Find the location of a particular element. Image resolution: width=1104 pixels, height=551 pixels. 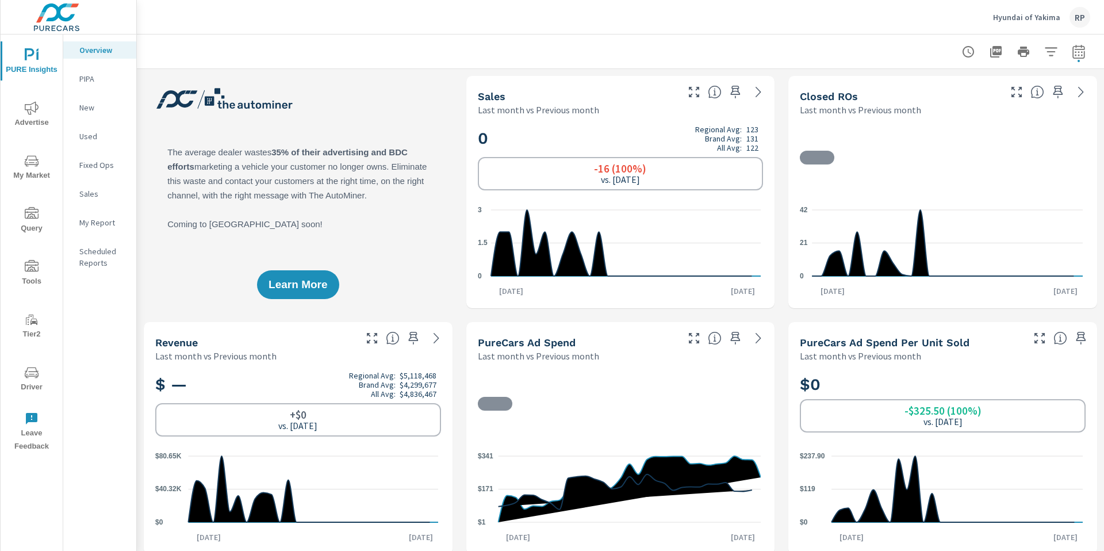

p: New is located at coordinates (103, 108).